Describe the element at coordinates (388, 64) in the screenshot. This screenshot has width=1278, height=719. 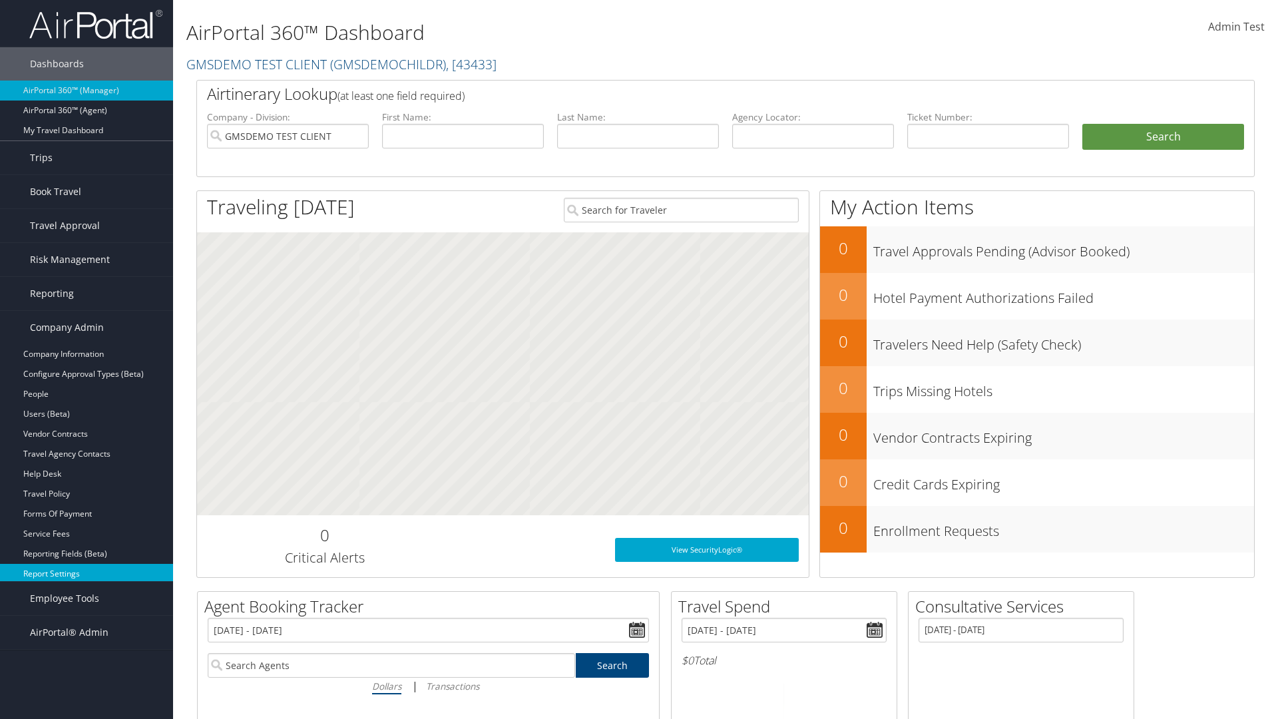
I see `span: ( GMSDEMOCHILDR )` at that location.